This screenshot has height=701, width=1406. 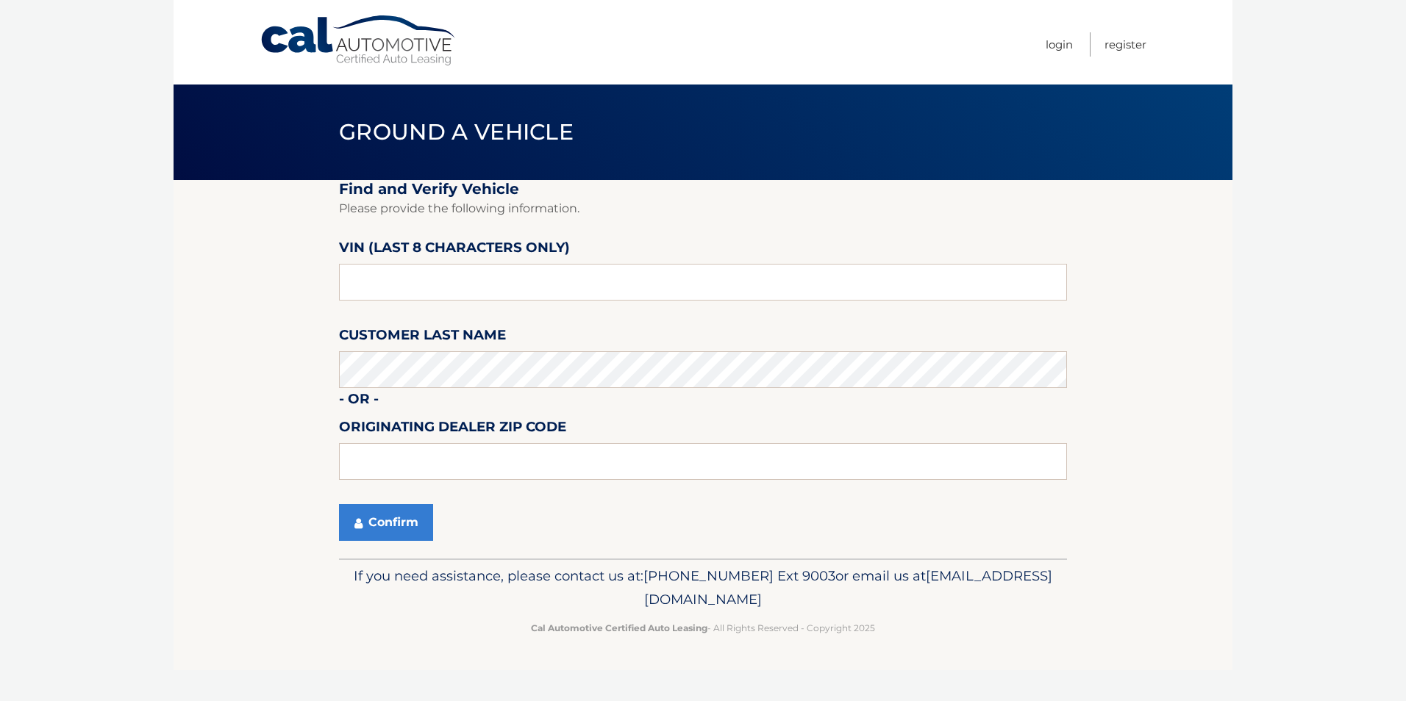 I want to click on label: - or -, so click(x=359, y=401).